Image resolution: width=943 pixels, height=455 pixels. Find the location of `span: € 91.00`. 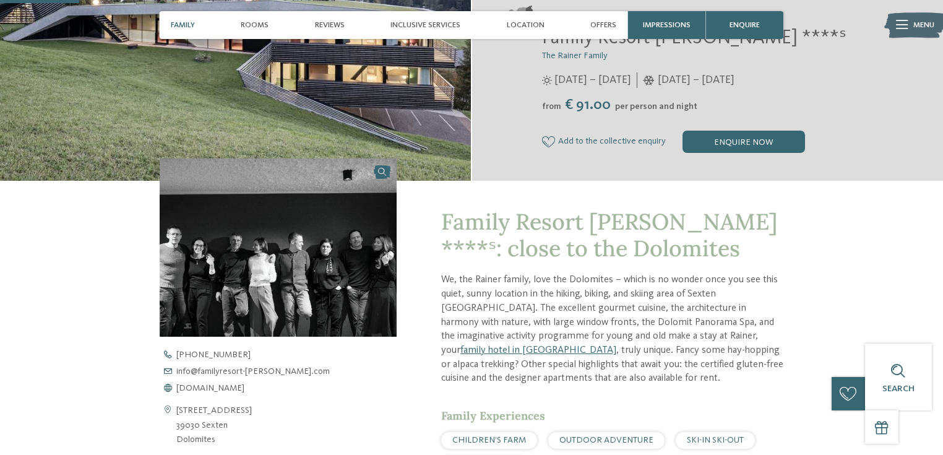

span: € 91.00 is located at coordinates (588, 105).